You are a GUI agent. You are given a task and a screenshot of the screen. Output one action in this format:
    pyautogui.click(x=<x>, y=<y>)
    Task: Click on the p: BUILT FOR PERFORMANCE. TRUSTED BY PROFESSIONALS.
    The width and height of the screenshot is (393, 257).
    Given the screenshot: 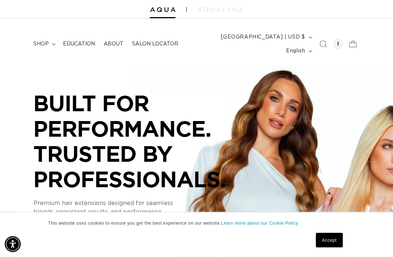 What is the action you would take?
    pyautogui.click(x=142, y=141)
    